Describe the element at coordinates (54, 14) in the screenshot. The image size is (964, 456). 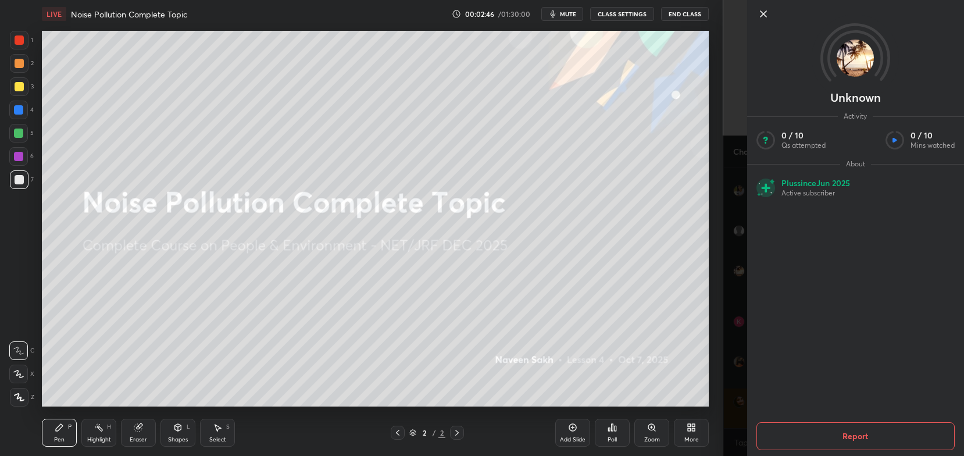
I see `div: LIVE` at that location.